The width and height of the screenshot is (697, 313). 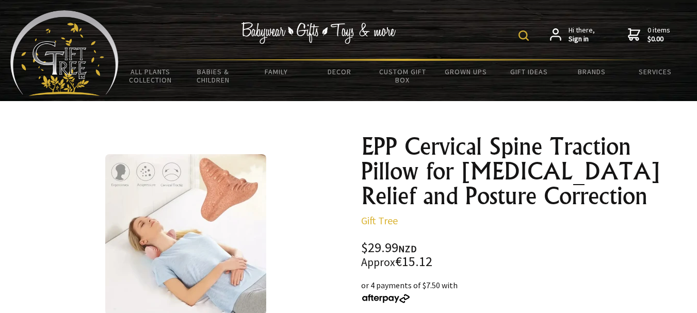 What do you see at coordinates (512, 292) in the screenshot?
I see `div: or 4 payments of $7.50 with` at bounding box center [512, 292].